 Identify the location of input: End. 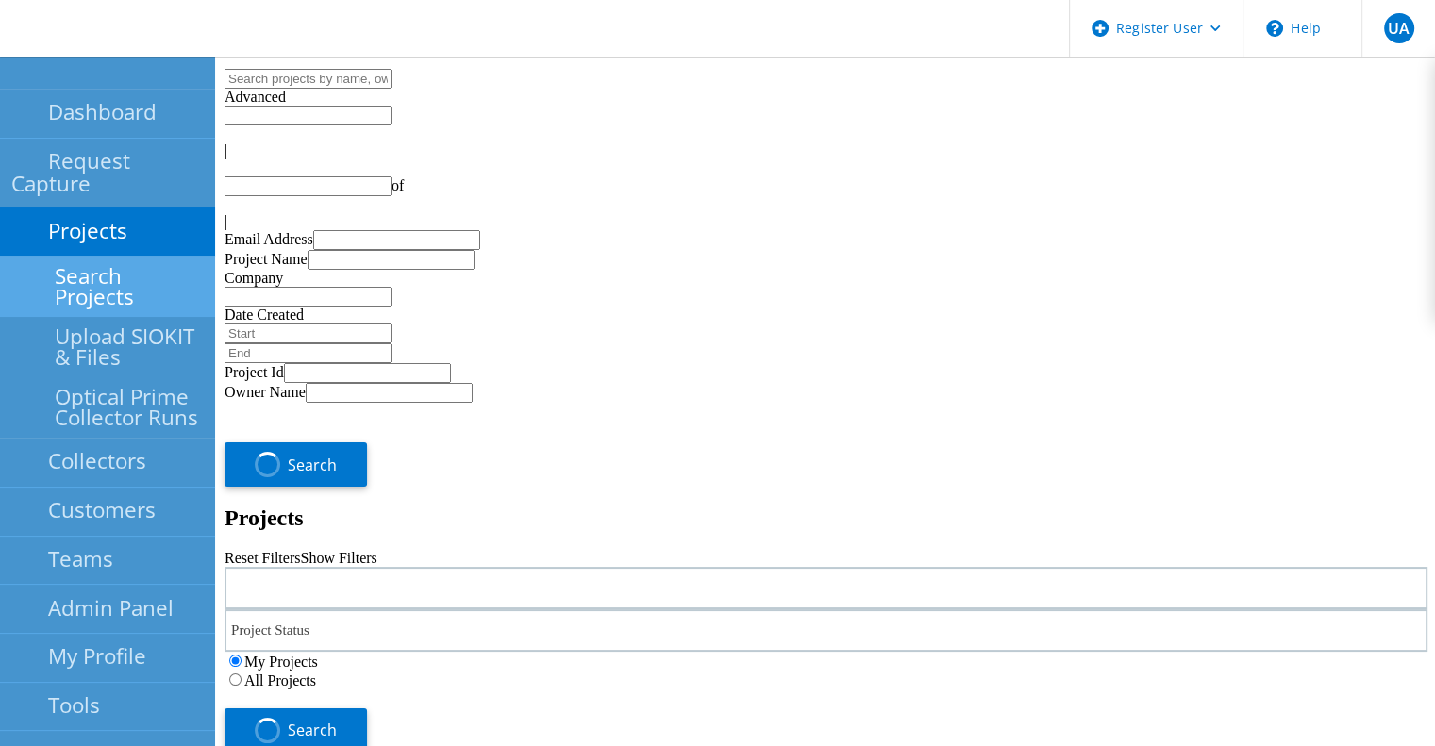
(308, 353).